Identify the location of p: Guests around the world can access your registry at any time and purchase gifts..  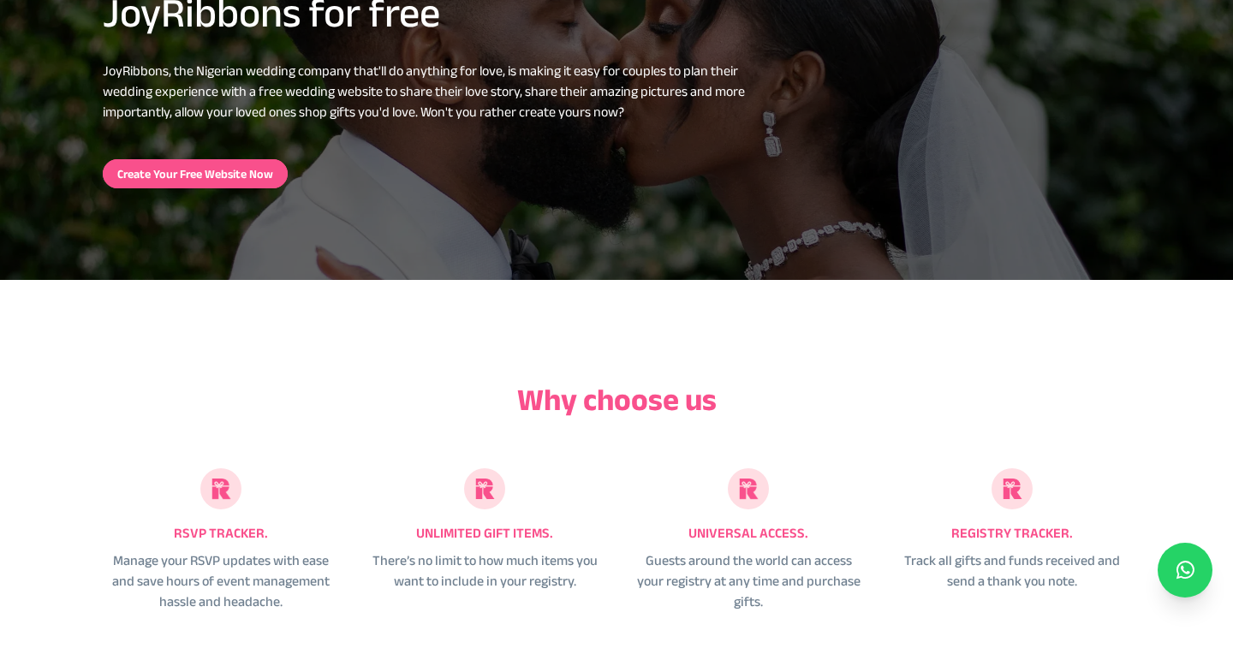
(748, 581).